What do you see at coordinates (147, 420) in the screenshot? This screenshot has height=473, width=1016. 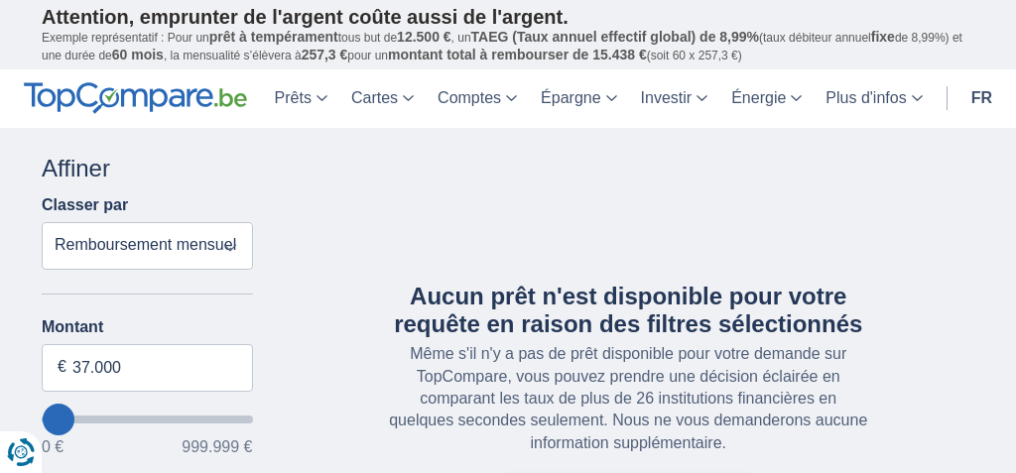 I see `input: wantToBorrow` at bounding box center [147, 420].